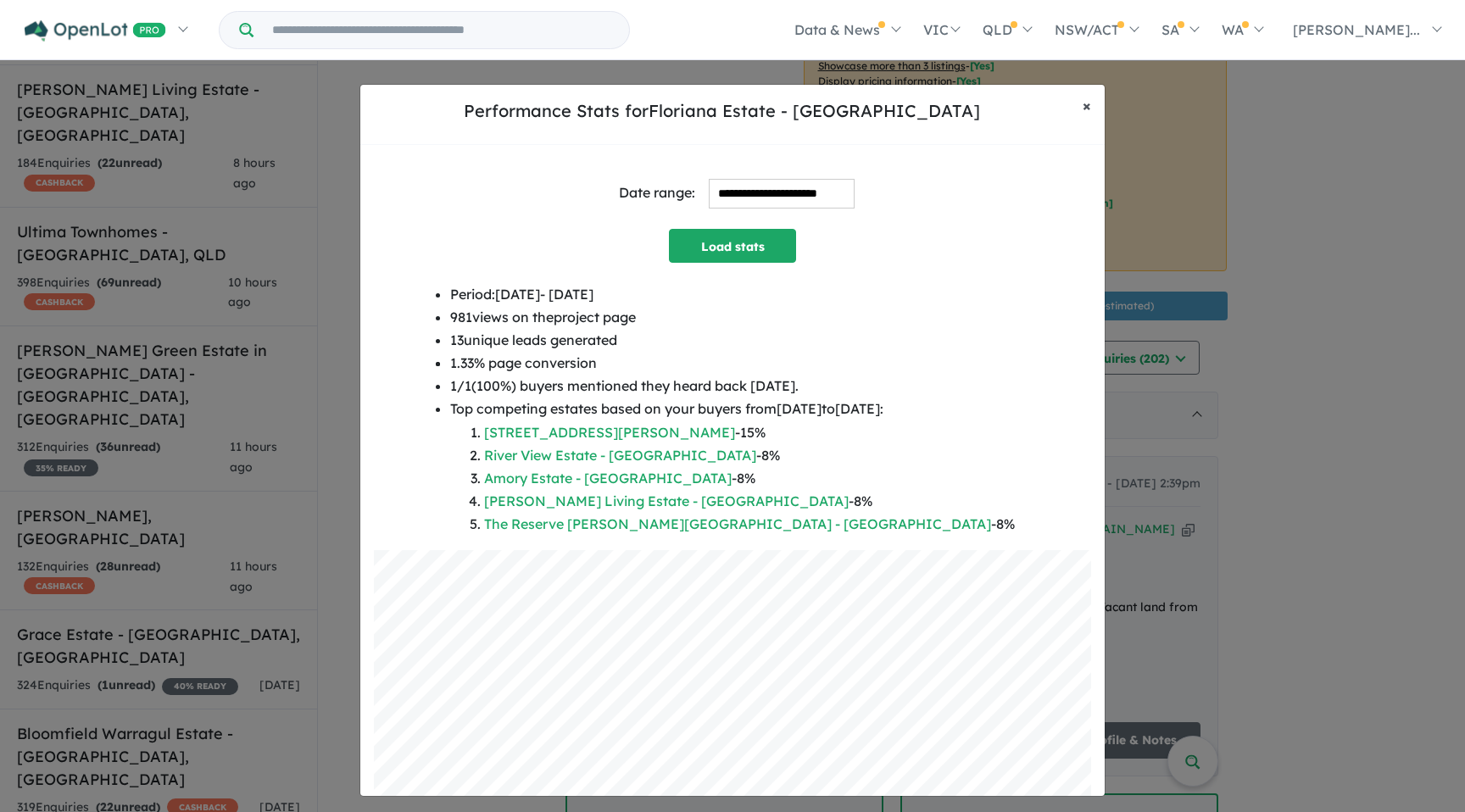 Image resolution: width=1465 pixels, height=812 pixels. Describe the element at coordinates (732, 340) in the screenshot. I see `li: 13 unique leads generated` at that location.